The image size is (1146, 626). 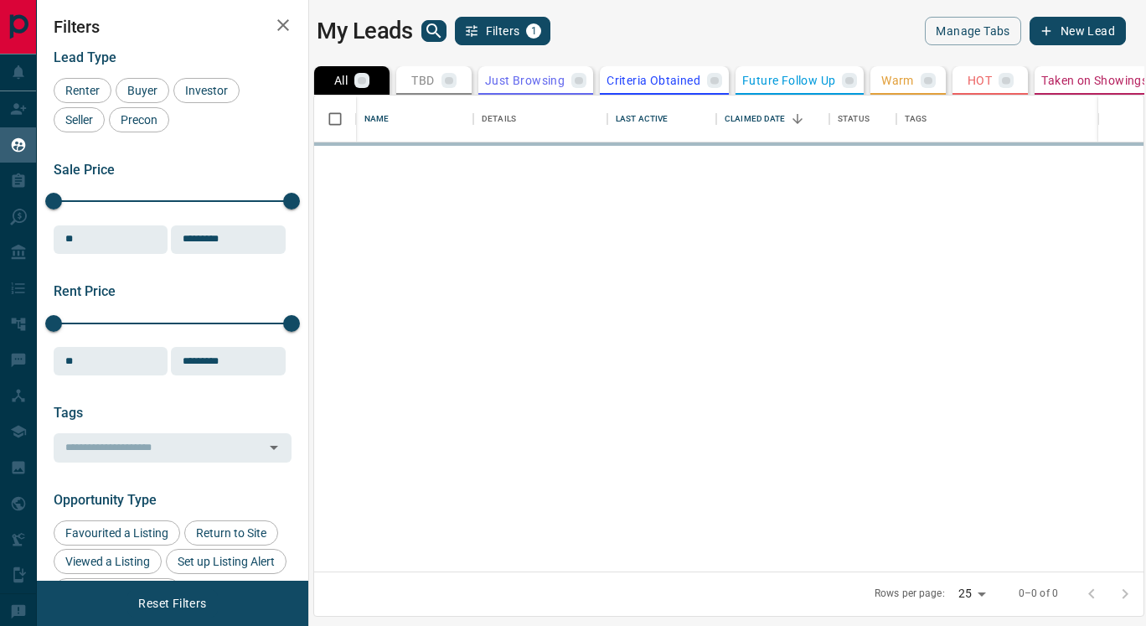 I want to click on p: Criteria Obtained, so click(x=654, y=80).